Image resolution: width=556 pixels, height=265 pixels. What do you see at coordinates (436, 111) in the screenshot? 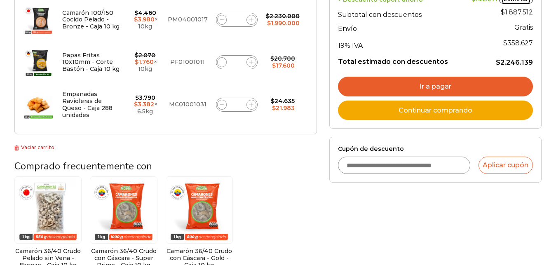
I see `a: Continuar comprando` at bounding box center [436, 111].